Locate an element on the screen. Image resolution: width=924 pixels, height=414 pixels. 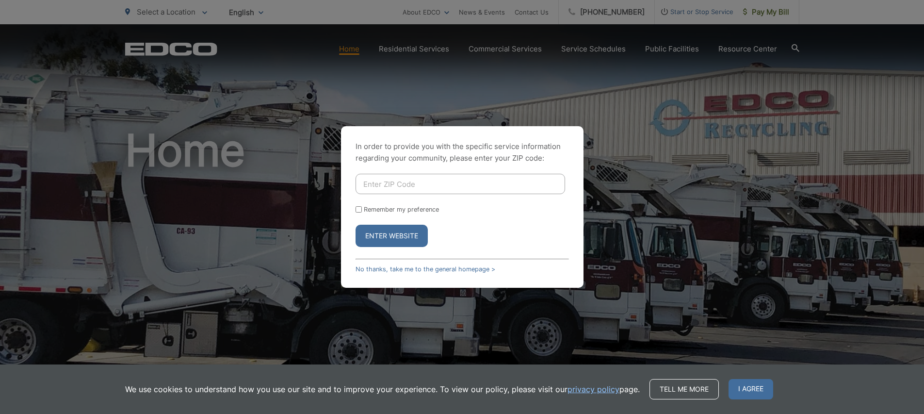
input: Enter ZIP Code is located at coordinates (460, 184).